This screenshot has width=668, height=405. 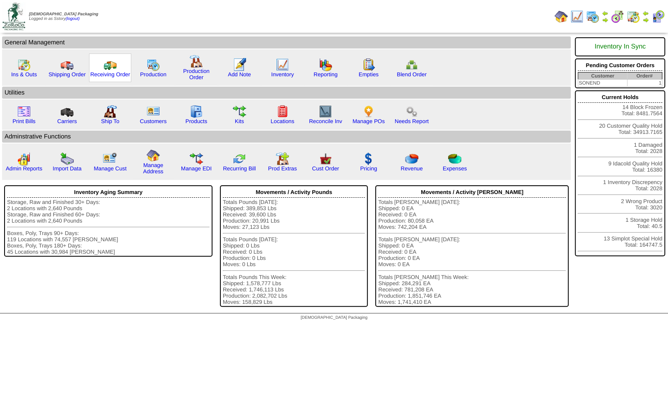 What do you see at coordinates (325, 121) in the screenshot?
I see `a: Reconcile Inv` at bounding box center [325, 121].